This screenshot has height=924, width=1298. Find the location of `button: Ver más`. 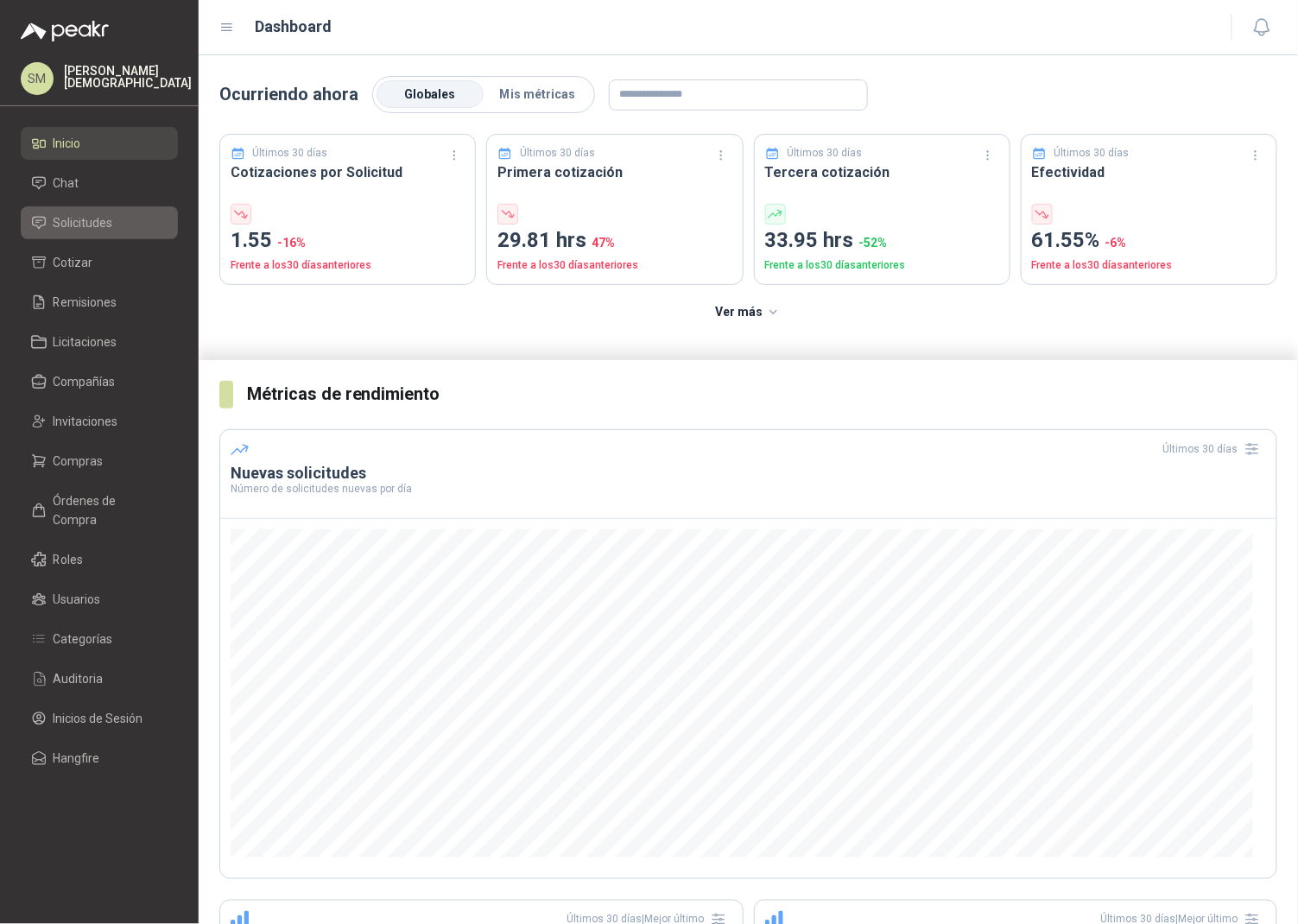

button: Ver más is located at coordinates (748, 312).